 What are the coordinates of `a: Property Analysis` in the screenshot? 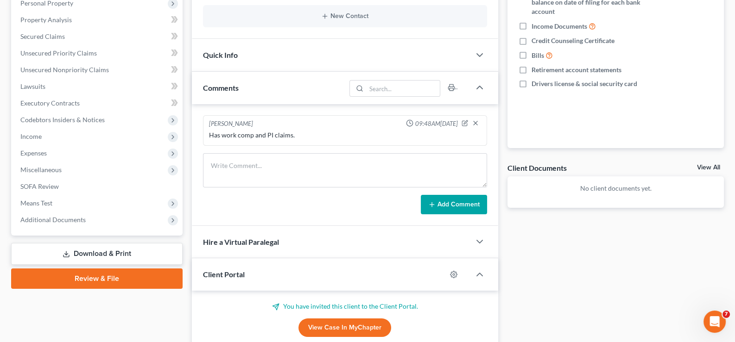 It's located at (98, 20).